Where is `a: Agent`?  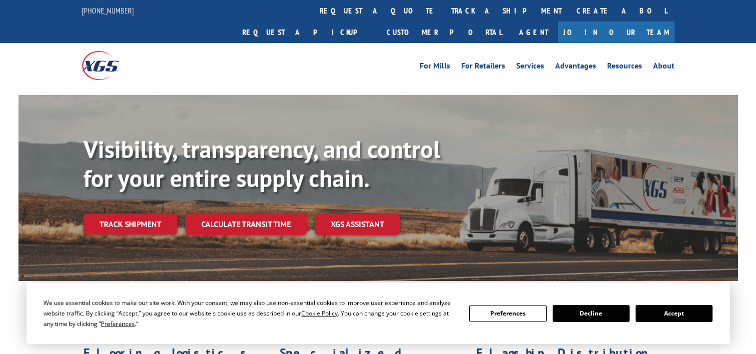 a: Agent is located at coordinates (534, 32).